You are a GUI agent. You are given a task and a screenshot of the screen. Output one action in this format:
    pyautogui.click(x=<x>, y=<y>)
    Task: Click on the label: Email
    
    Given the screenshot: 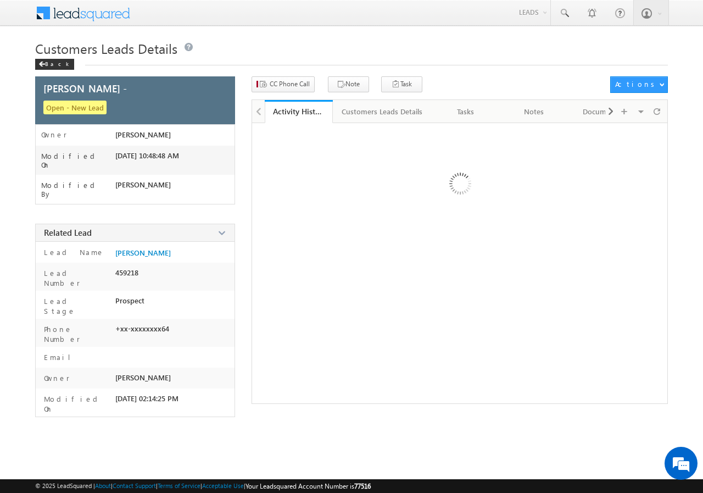 What is the action you would take?
    pyautogui.click(x=60, y=357)
    